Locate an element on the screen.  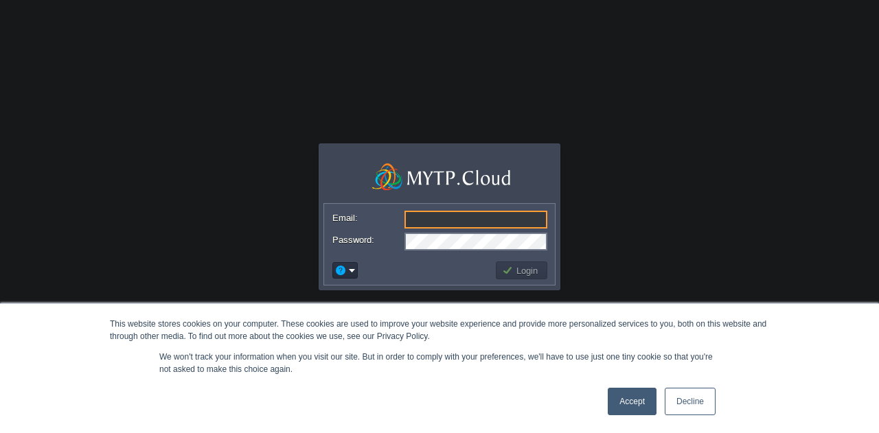
button: Login is located at coordinates (522, 271).